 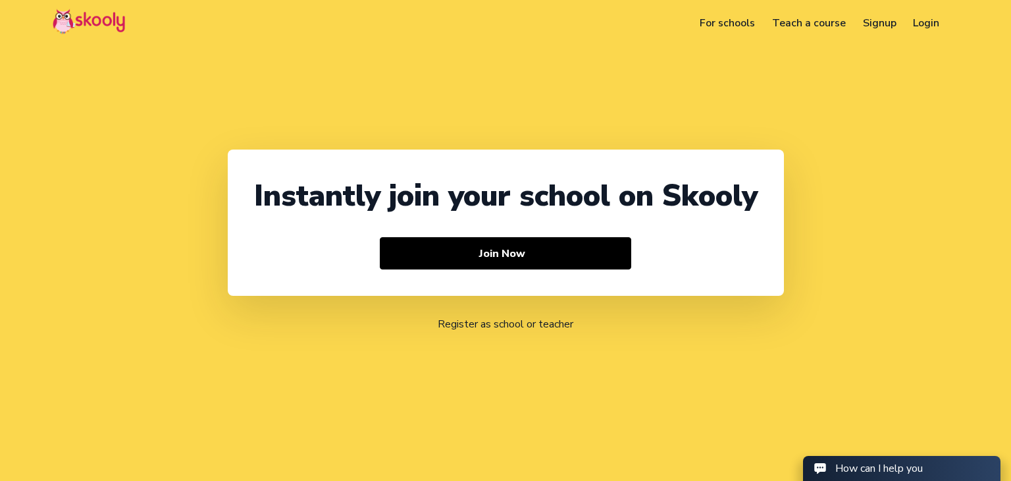 What do you see at coordinates (880, 23) in the screenshot?
I see `a: Signup` at bounding box center [880, 23].